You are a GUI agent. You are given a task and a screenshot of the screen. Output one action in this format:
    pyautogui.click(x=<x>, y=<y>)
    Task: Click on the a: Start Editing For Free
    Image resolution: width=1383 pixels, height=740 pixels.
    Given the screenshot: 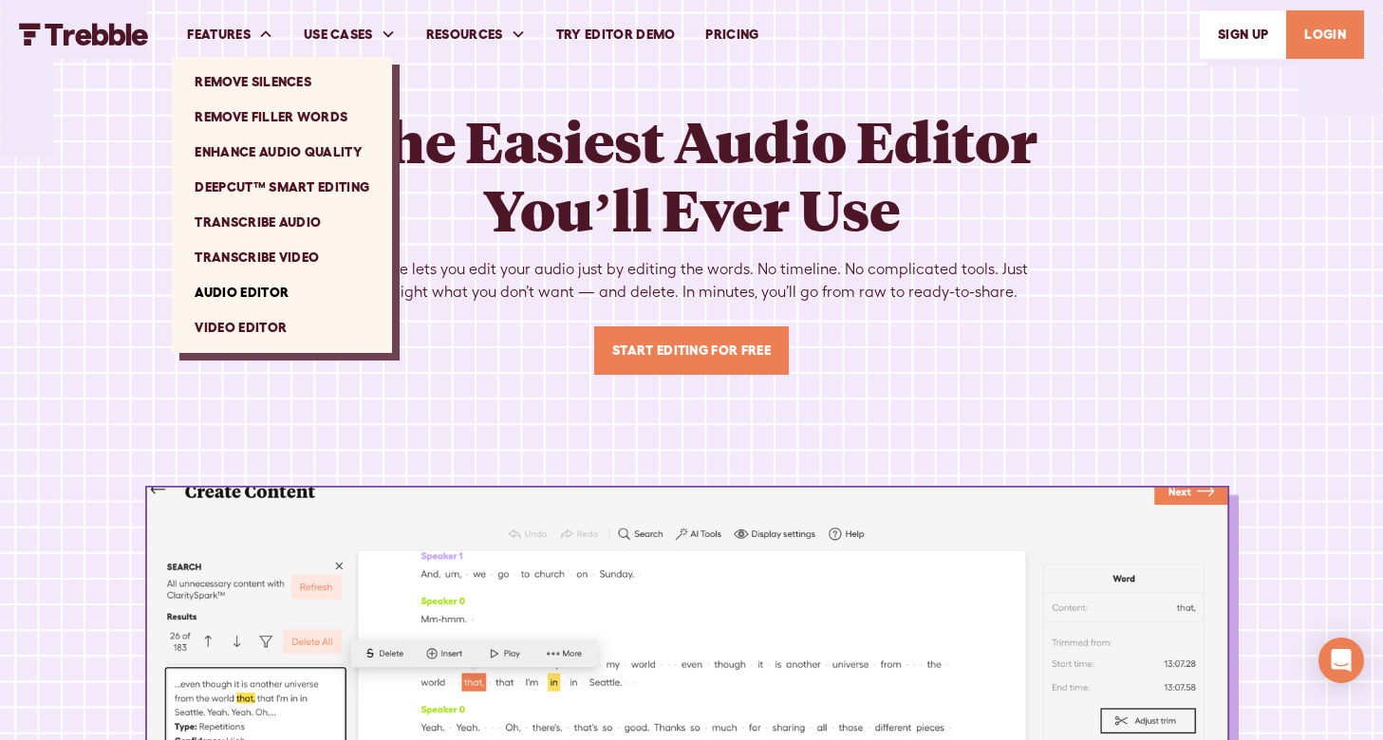 What is the action you would take?
    pyautogui.click(x=691, y=350)
    